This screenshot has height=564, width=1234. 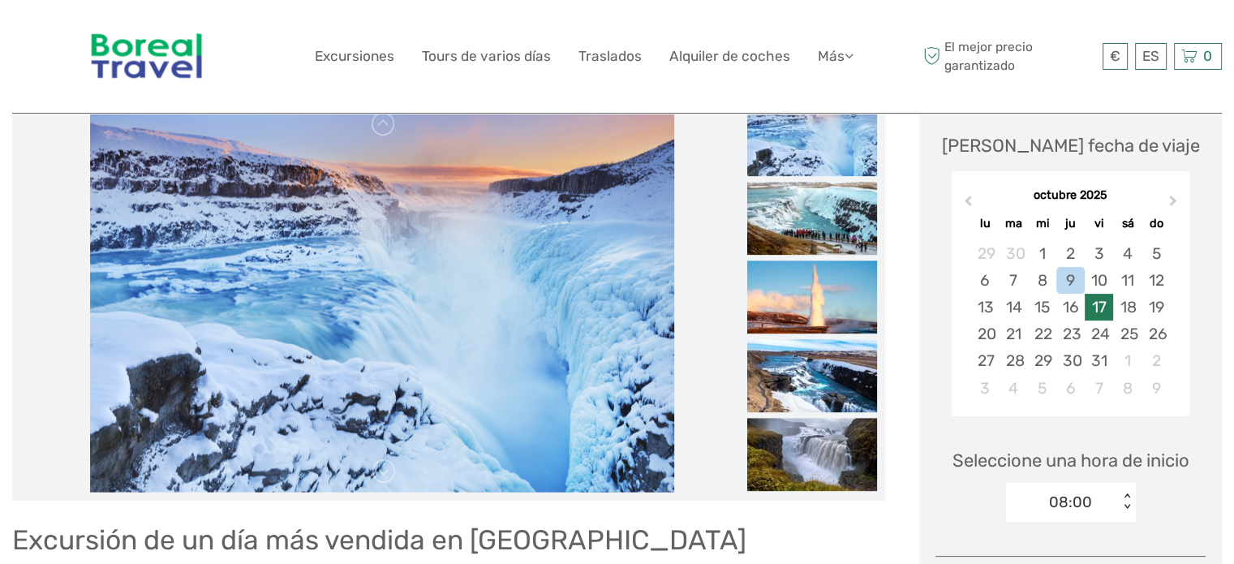 I want to click on div: Choose sábado, 8 de noviembre de 2025, so click(x=1127, y=388).